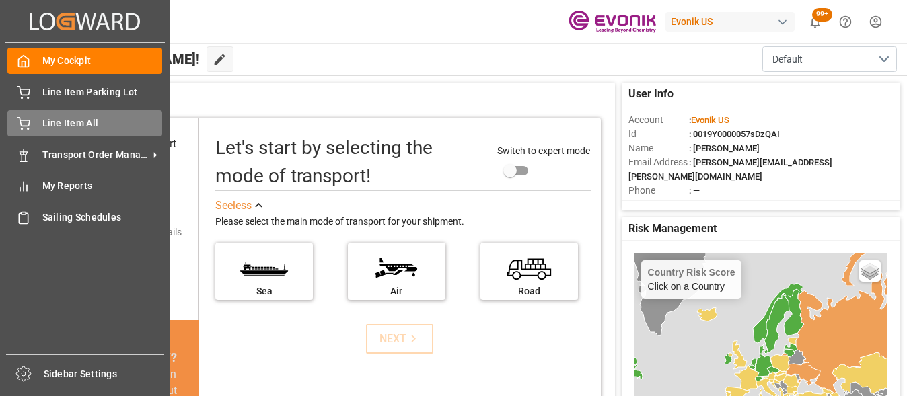 This screenshot has height=396, width=907. What do you see at coordinates (233, 206) in the screenshot?
I see `div: See less` at bounding box center [233, 206].